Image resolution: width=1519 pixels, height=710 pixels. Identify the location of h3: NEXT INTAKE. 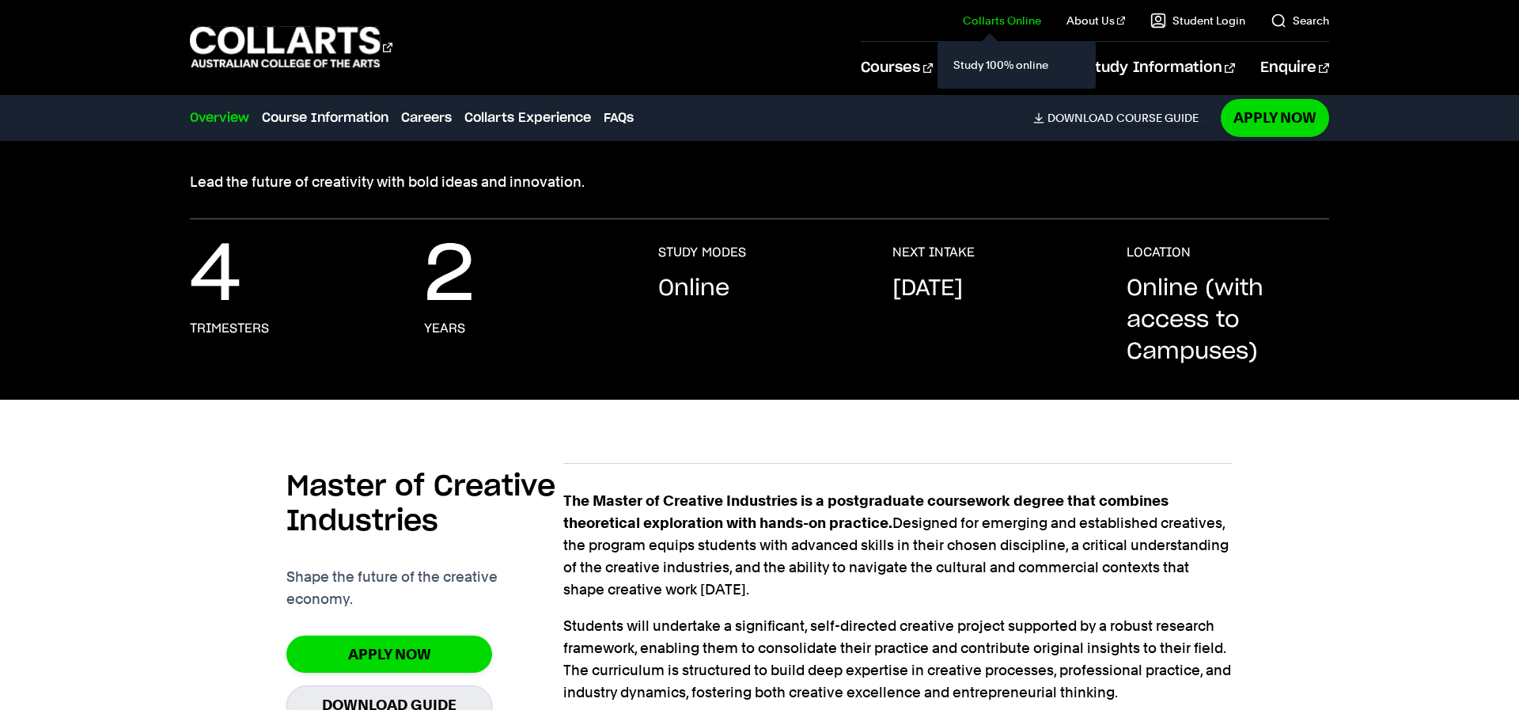
(934, 252).